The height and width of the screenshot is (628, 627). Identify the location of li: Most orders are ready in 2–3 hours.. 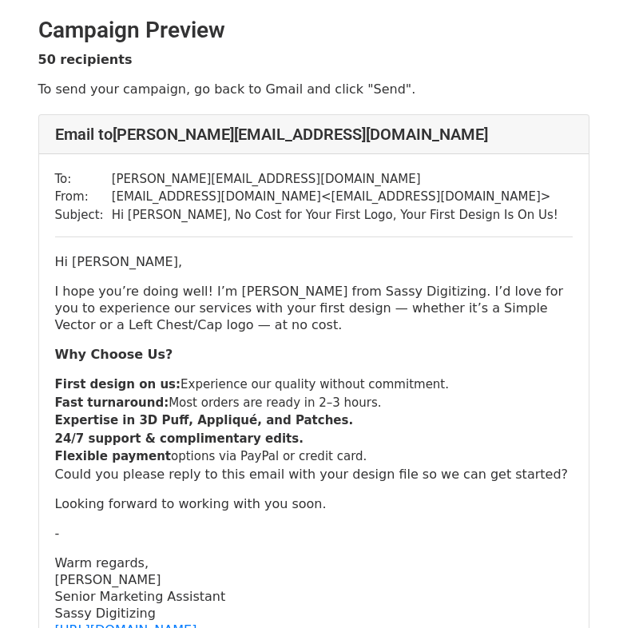
(314, 402).